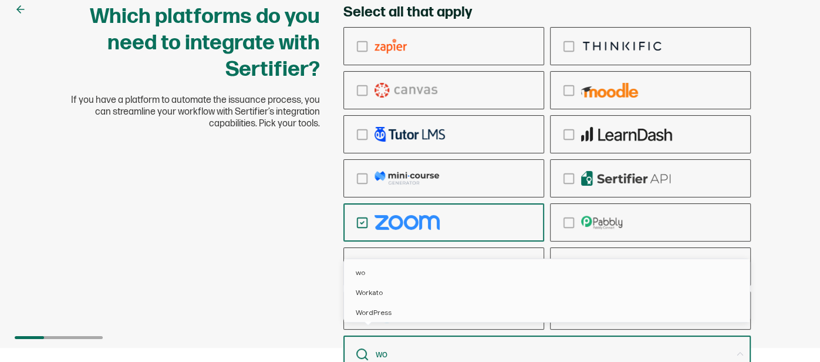 The width and height of the screenshot is (820, 362). What do you see at coordinates (195, 112) in the screenshot?
I see `span: If you have a platform to automate the issuance process, you can streamline your workflow with Se...` at bounding box center [195, 112].